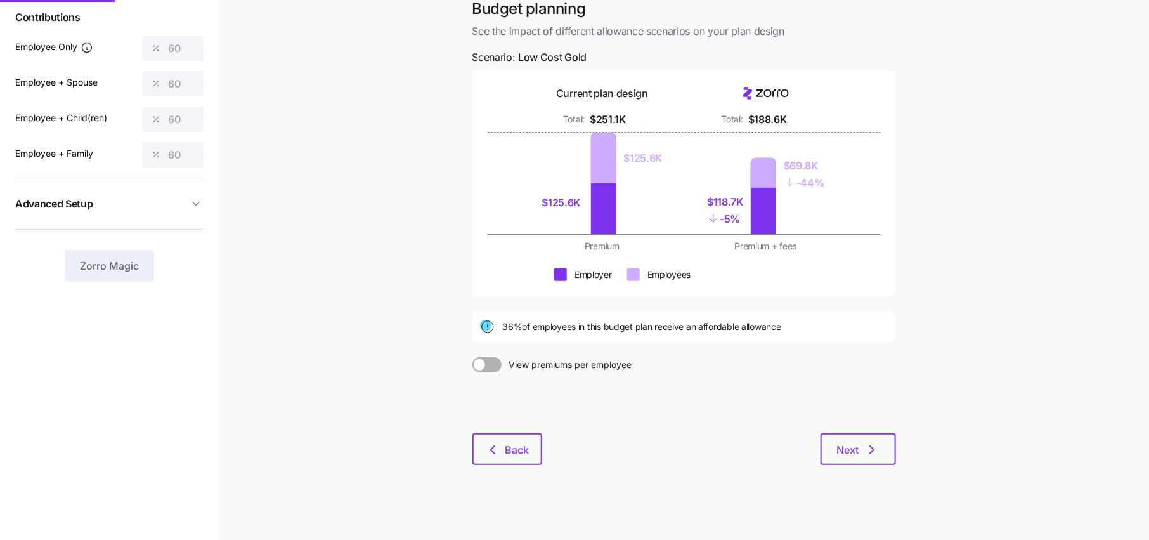 The height and width of the screenshot is (540, 1149). What do you see at coordinates (593, 275) in the screenshot?
I see `div: Employer` at bounding box center [593, 275].